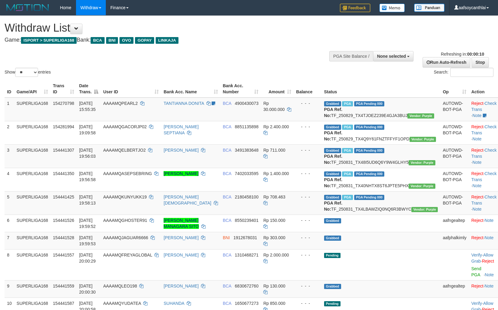 This screenshot has width=498, height=310. Describe the element at coordinates (122, 303) in the screenshot. I see `span: AAAAMQYUDATEA` at that location.